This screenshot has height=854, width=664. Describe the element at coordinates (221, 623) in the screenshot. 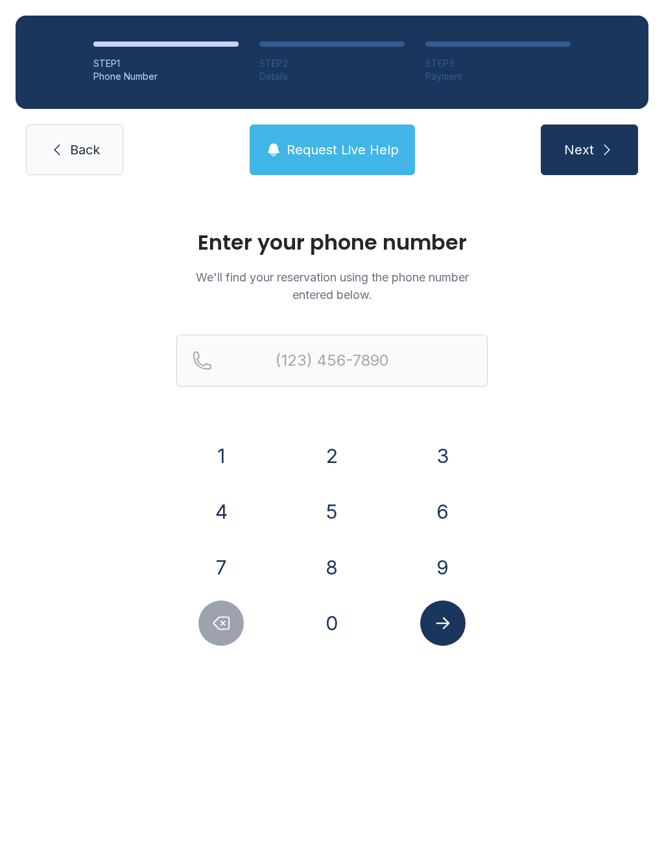

I see `button: Delete number` at that location.